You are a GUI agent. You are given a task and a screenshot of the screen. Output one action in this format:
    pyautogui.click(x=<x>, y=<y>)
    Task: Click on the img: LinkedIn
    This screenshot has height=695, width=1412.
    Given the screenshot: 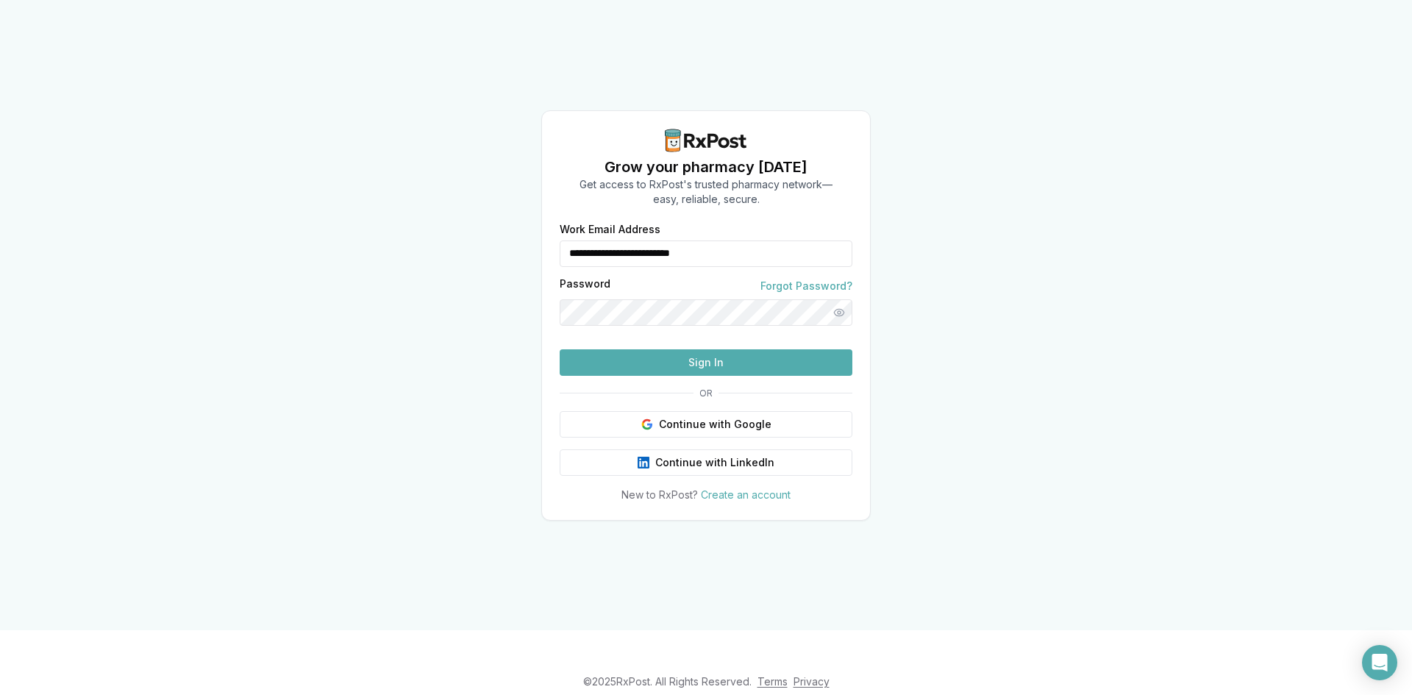 What is the action you would take?
    pyautogui.click(x=643, y=462)
    